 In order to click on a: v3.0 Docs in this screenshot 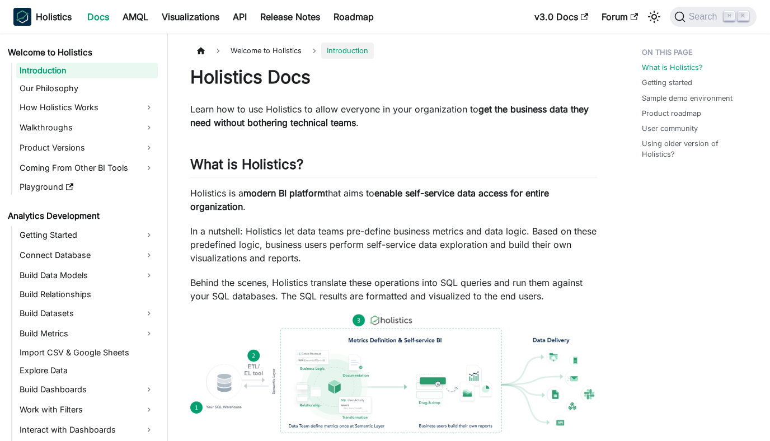, I will do `click(561, 17)`.